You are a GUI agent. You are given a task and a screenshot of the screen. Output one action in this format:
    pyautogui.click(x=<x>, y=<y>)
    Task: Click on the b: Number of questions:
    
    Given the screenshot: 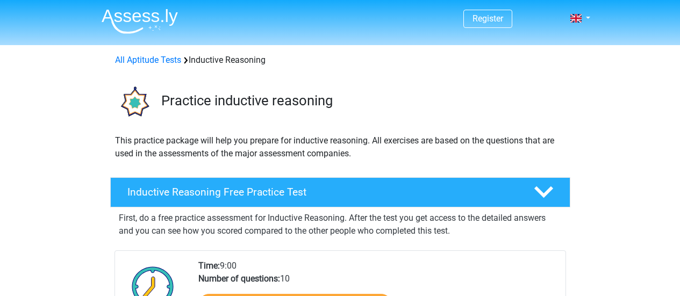 What is the action you would take?
    pyautogui.click(x=239, y=278)
    